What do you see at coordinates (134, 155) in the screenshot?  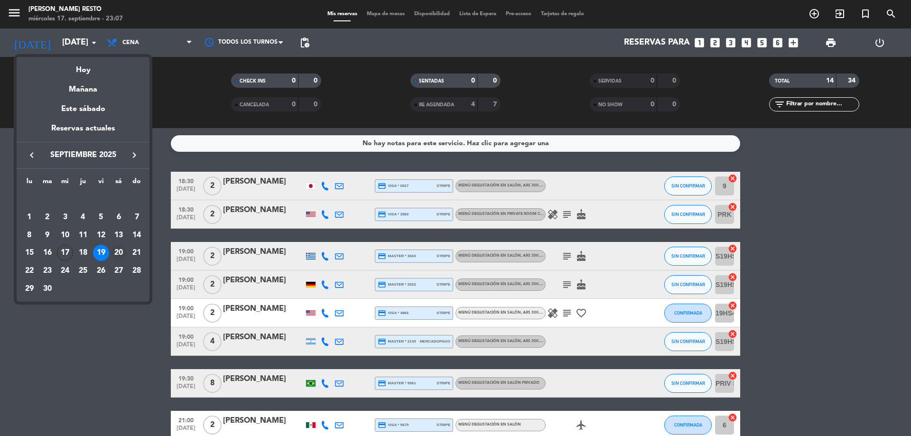 I see `button: keyboard_arrow_right` at bounding box center [134, 155].